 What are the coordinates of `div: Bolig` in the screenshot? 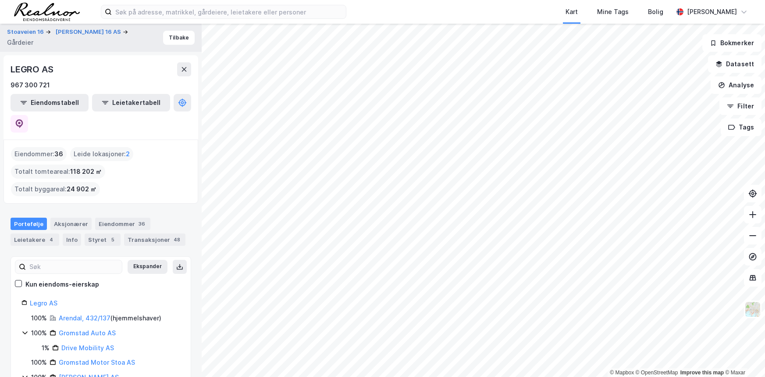 It's located at (656, 12).